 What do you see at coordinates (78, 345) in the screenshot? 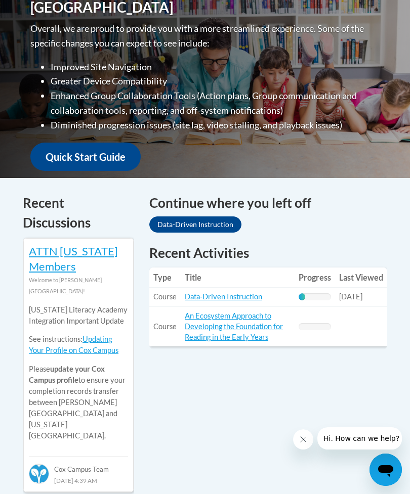
I see `p: See instructions:` at bounding box center [78, 345].